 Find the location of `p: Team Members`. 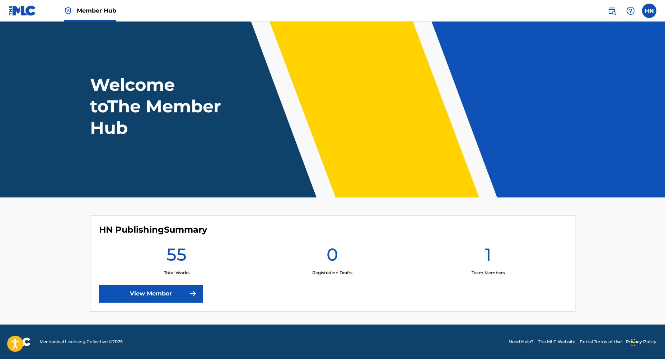

p: Team Members is located at coordinates (488, 273).